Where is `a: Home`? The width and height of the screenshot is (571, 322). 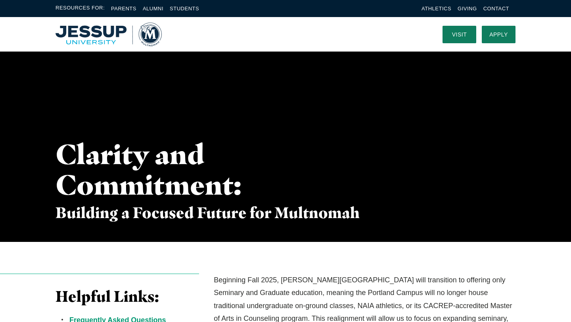
a: Home is located at coordinates (109, 34).